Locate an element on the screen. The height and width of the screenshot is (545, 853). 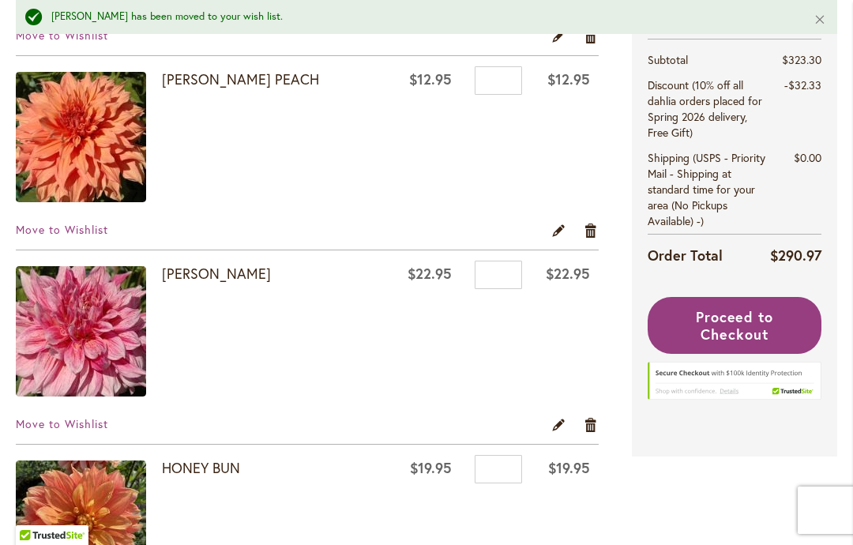
span: Proceed to Checkout is located at coordinates (734, 325).